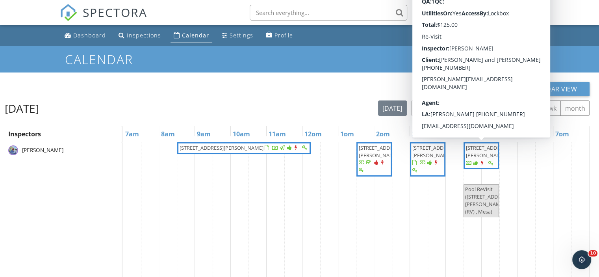  I want to click on div: Inspections, so click(144, 35).